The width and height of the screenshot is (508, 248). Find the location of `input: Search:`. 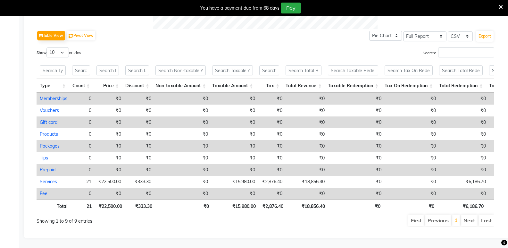

input: Search: is located at coordinates (466, 52).